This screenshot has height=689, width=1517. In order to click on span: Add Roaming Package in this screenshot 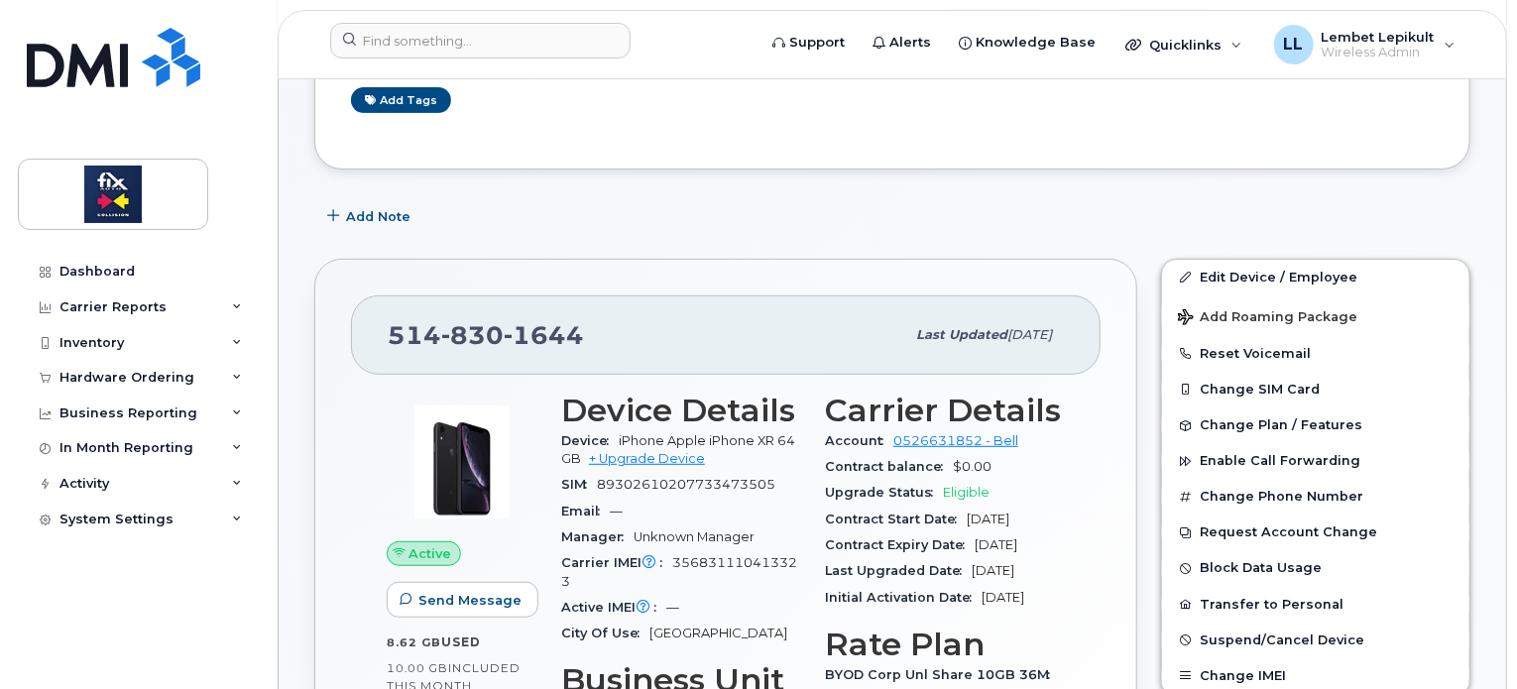, I will do `click(1267, 318)`.